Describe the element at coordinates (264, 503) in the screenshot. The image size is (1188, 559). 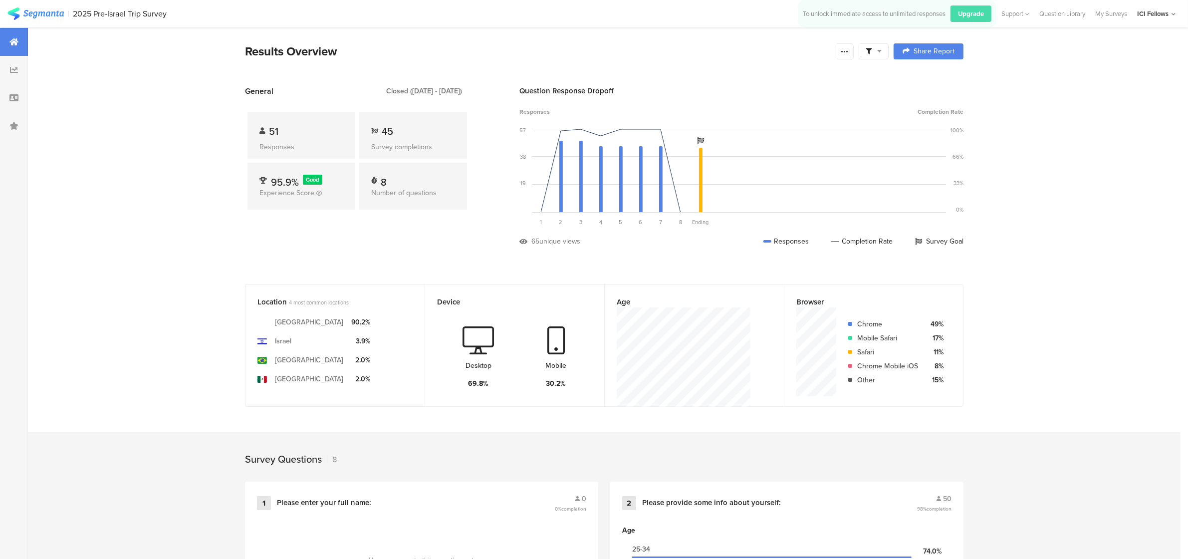
I see `div: 1` at that location.